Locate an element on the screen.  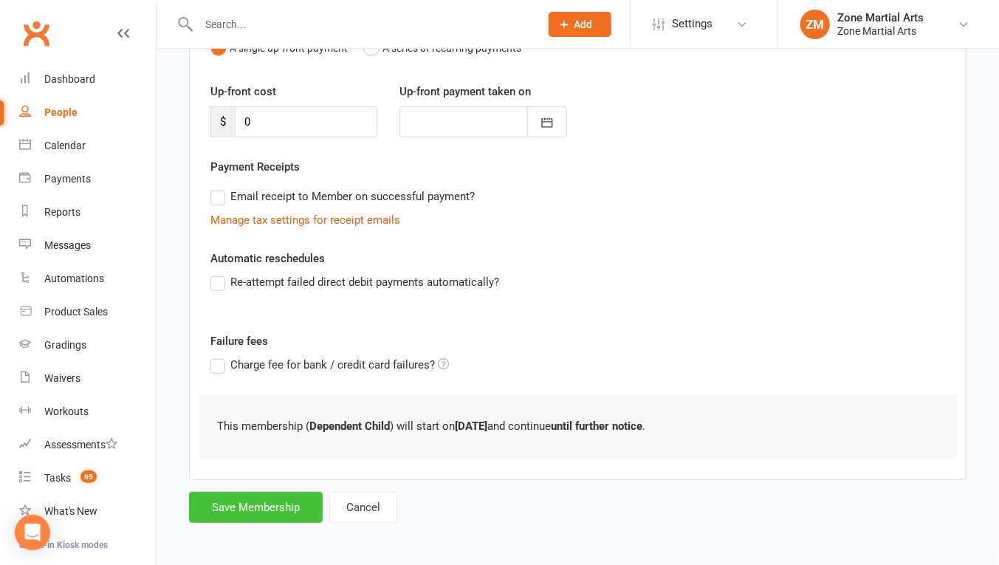
span: Charge fee for bank / credit card failures? is located at coordinates (332, 363).